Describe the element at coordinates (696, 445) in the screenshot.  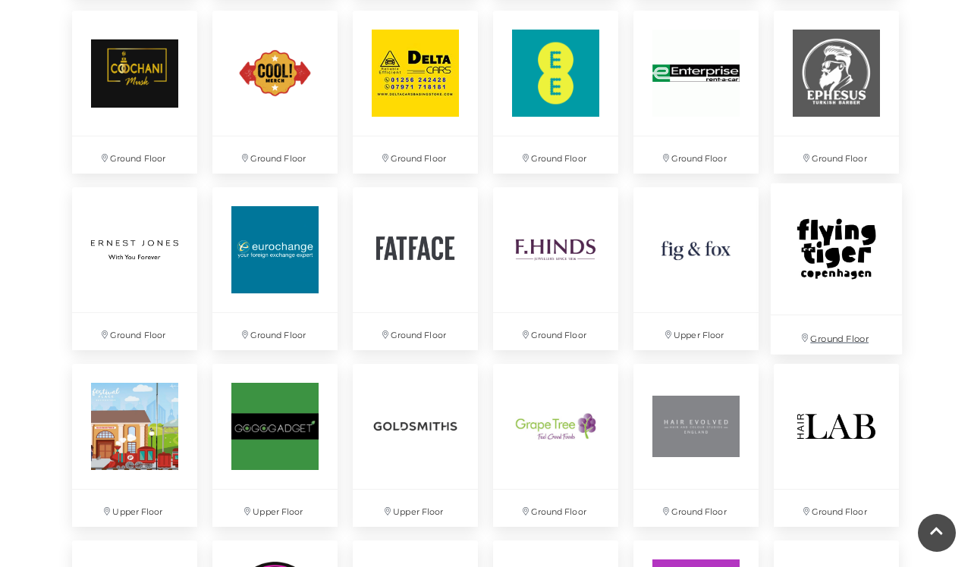
I see `a: Hair Evolved at Festival Place, Basingstoke Ground Floor` at that location.